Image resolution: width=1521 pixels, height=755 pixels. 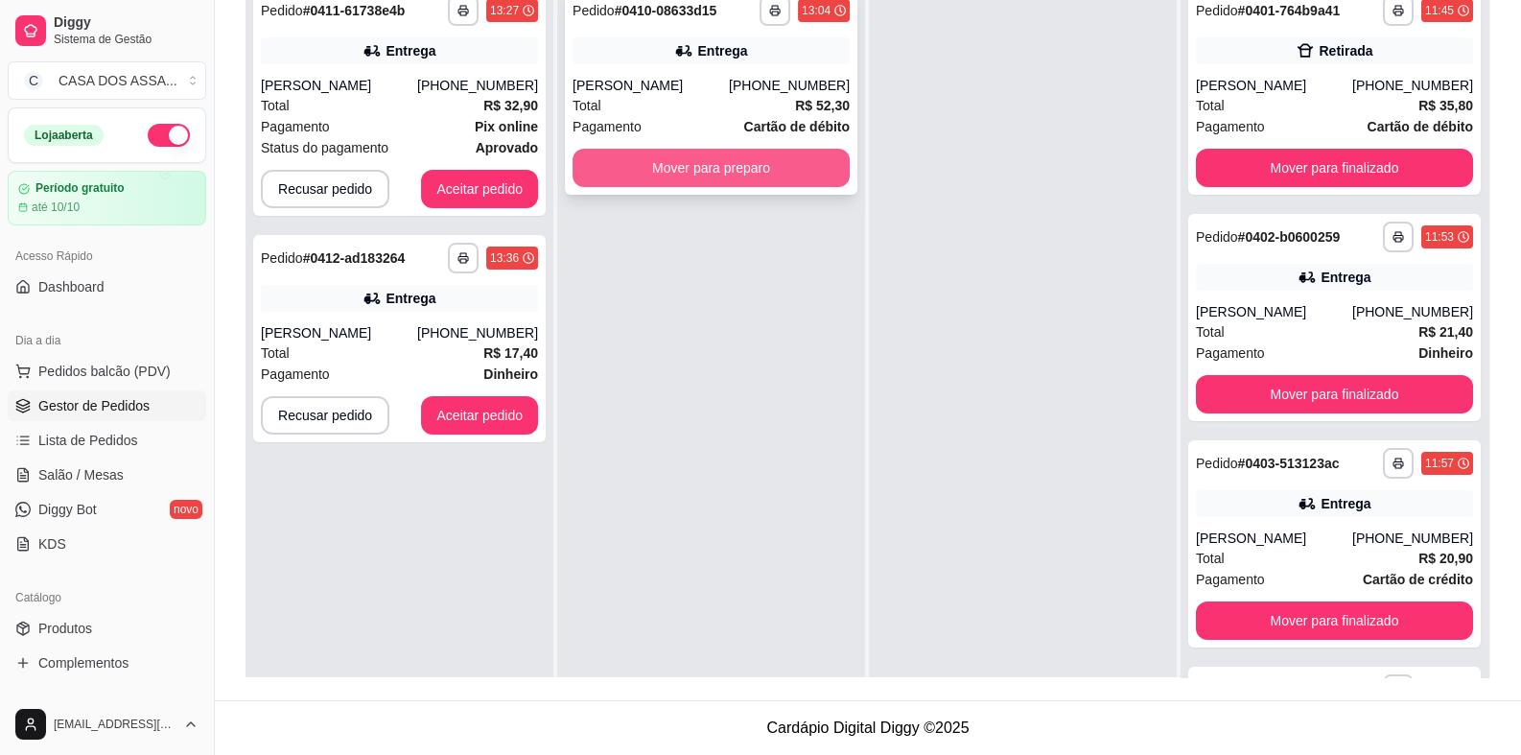 I want to click on strong: R$ 52,30, so click(x=822, y=105).